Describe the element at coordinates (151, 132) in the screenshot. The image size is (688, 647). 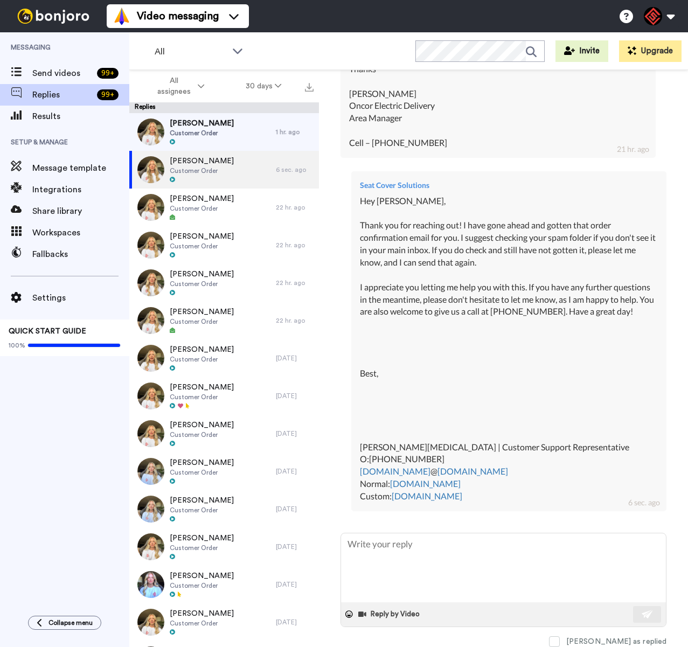
I see `img: be767059-a3c9-4639-ac7a-c5fb3334f861-thumb.jpg` at that location.